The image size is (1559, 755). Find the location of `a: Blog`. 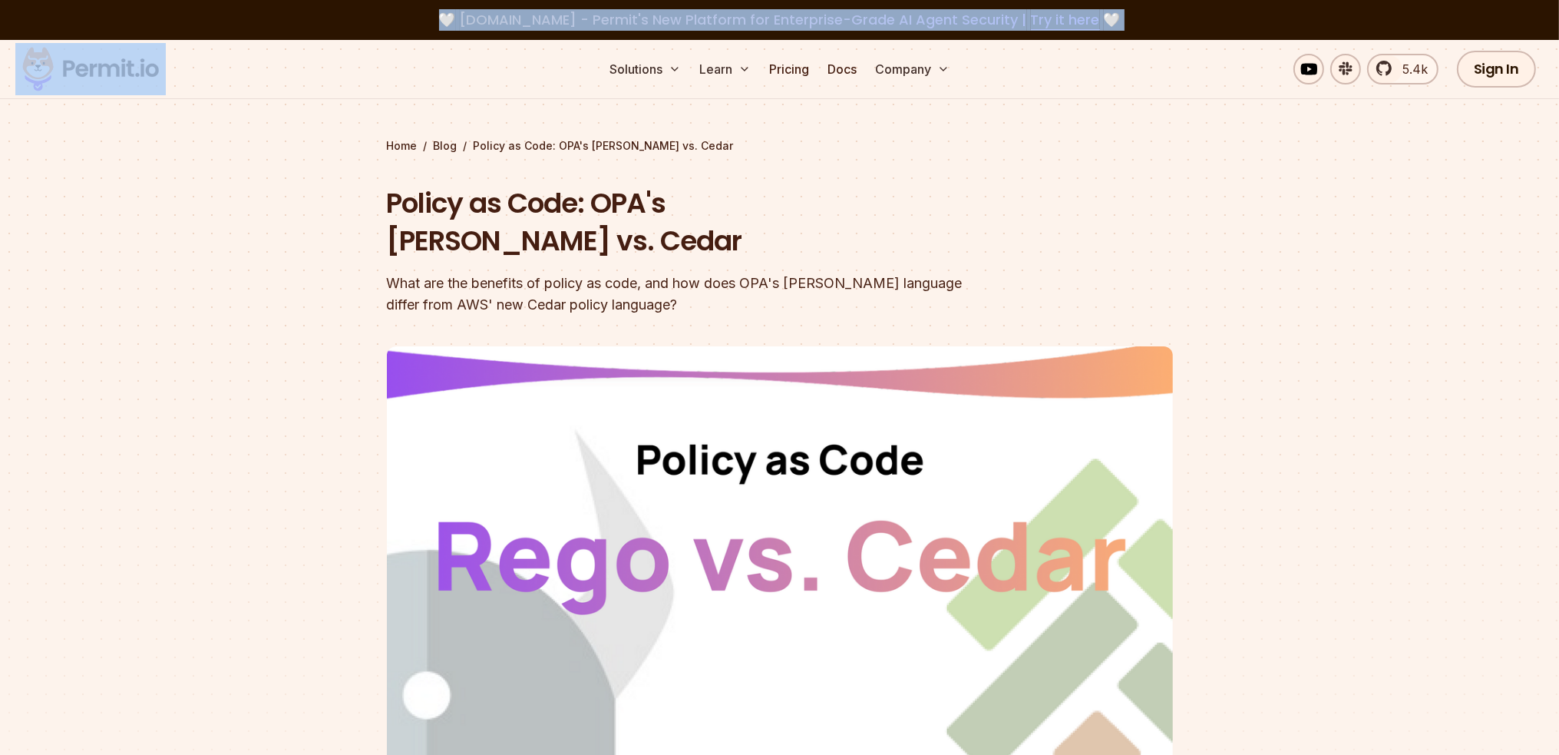

a: Blog is located at coordinates (445, 146).